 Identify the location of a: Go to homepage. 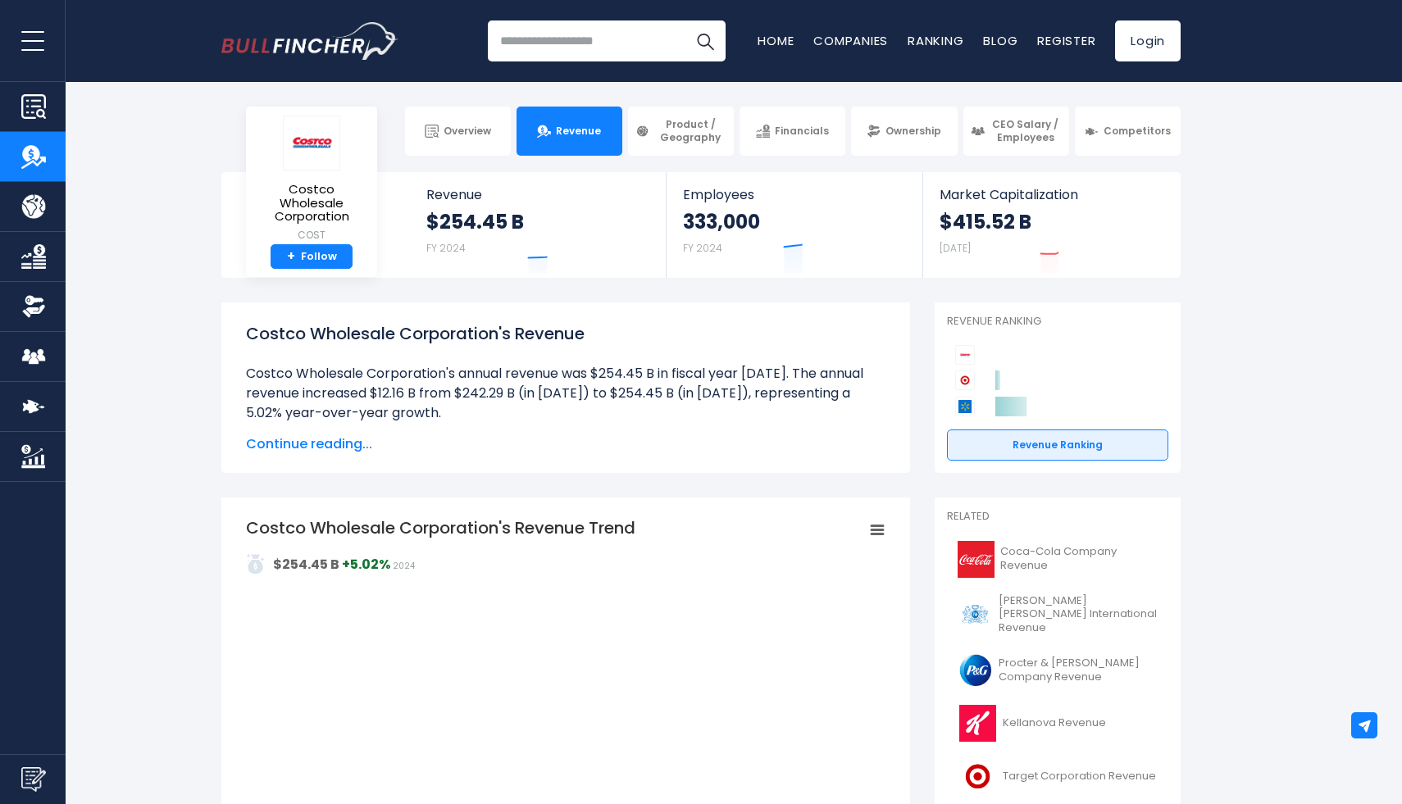
(309, 41).